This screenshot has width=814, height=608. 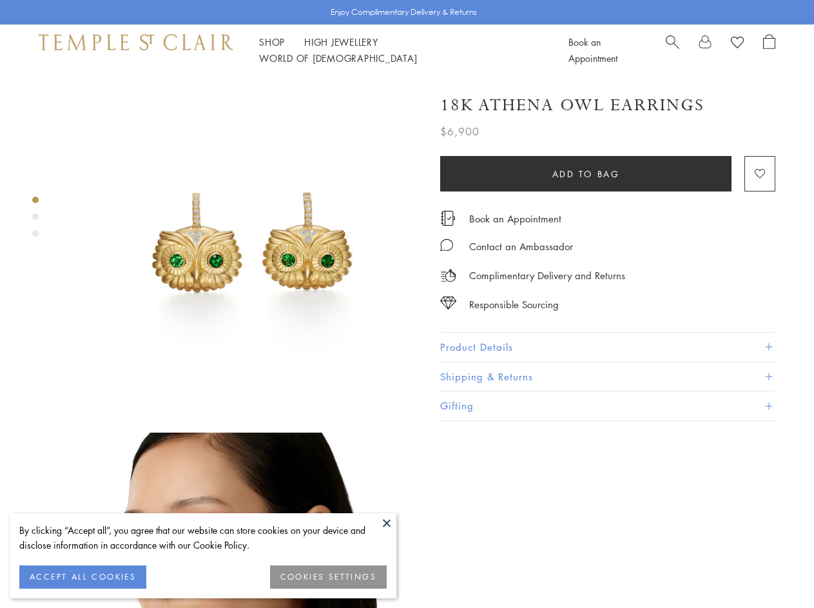 What do you see at coordinates (203, 537) in the screenshot?
I see `div: By clicking “Accept all”, you agree that our website can store cookies on your device and disclos...` at bounding box center [203, 537].